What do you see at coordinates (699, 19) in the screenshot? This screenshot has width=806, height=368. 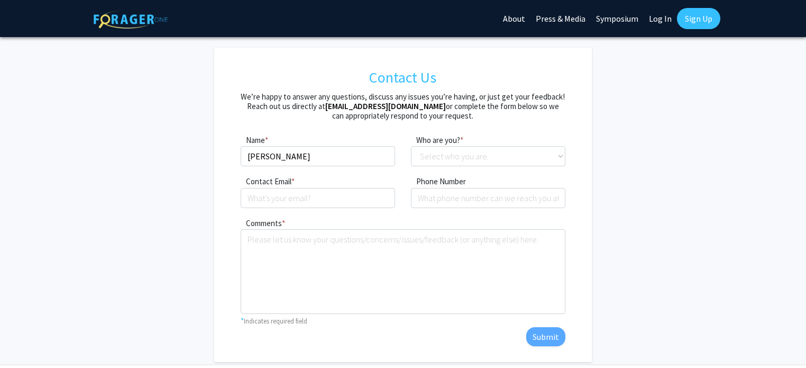 I see `a: Sign Up` at bounding box center [699, 19].